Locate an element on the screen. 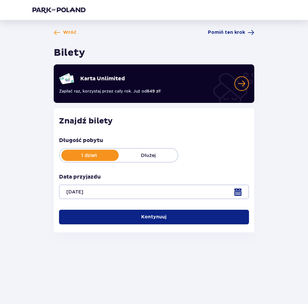 The height and width of the screenshot is (304, 308). button: Kontynuuj is located at coordinates (154, 217).